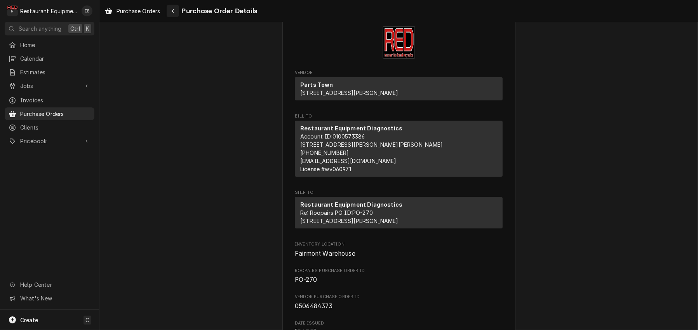 The height and width of the screenshot is (330, 698). What do you see at coordinates (87, 11) in the screenshot?
I see `div: EB` at bounding box center [87, 11].